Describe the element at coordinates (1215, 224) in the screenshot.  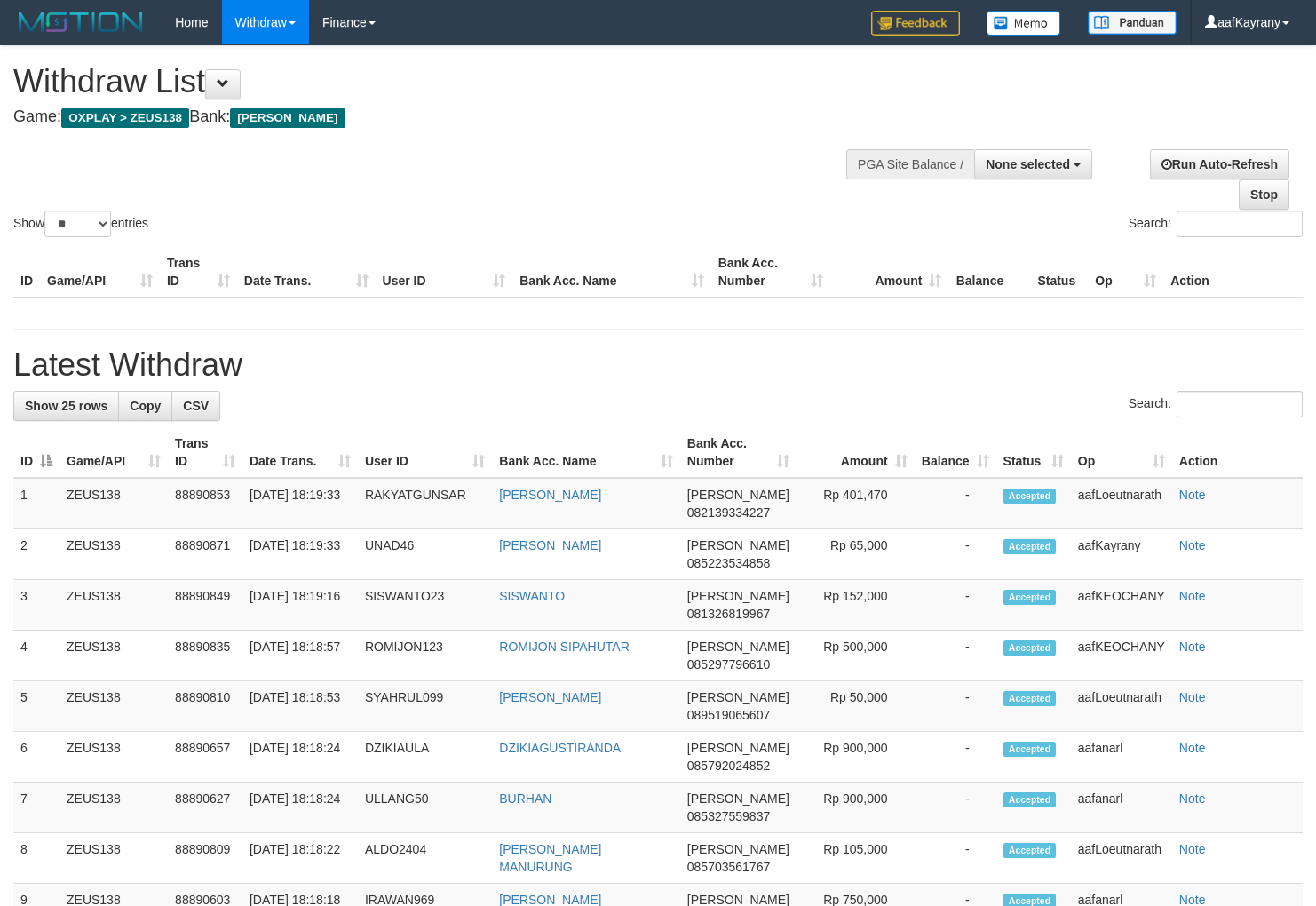
I see `label: Search:` at that location.